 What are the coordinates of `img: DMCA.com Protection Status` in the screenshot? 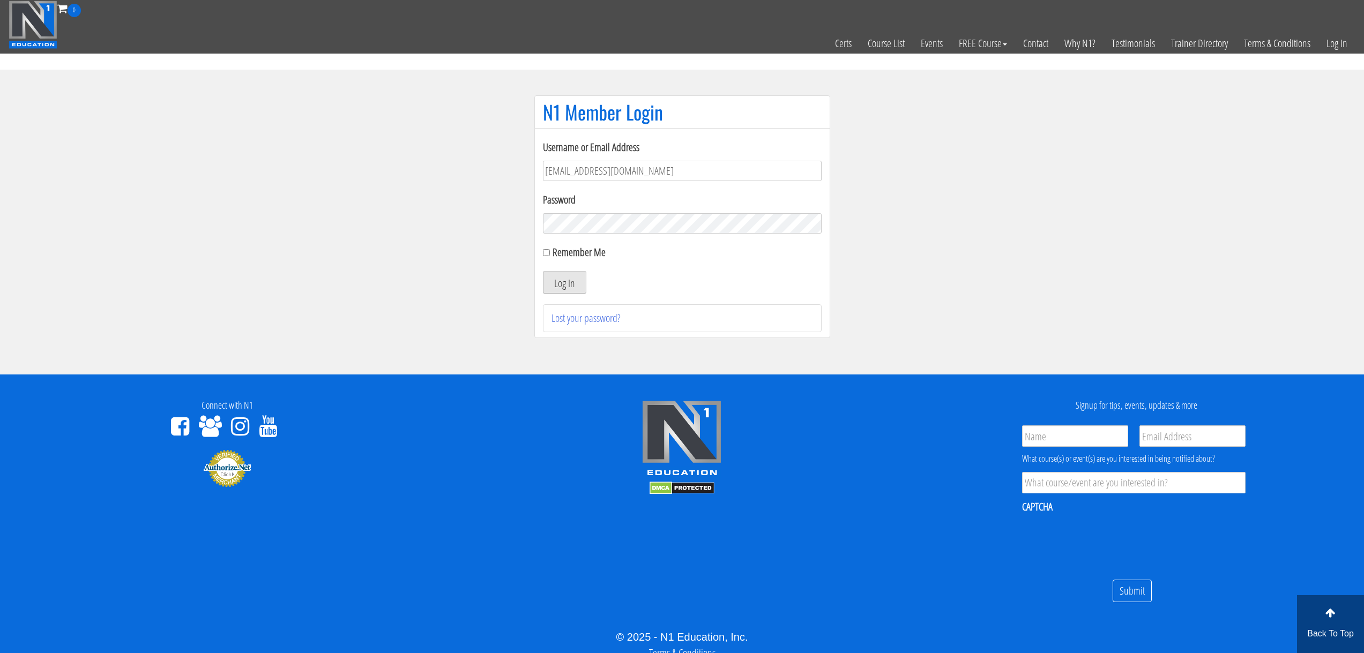 It's located at (682, 488).